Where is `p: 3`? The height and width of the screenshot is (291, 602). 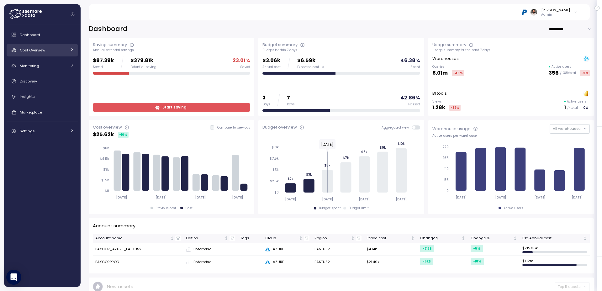 p: 3 is located at coordinates (266, 98).